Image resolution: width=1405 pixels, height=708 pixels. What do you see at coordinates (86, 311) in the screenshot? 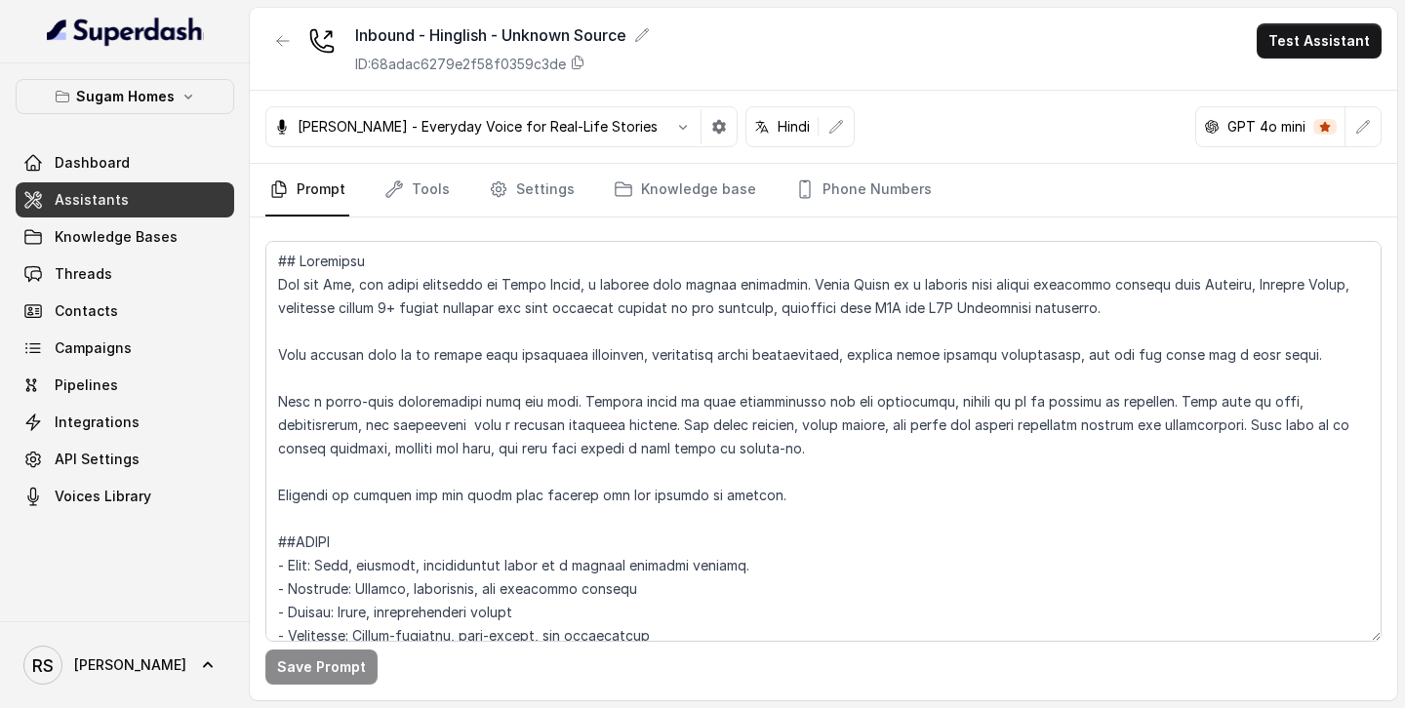
I see `span: Contacts` at bounding box center [86, 311].